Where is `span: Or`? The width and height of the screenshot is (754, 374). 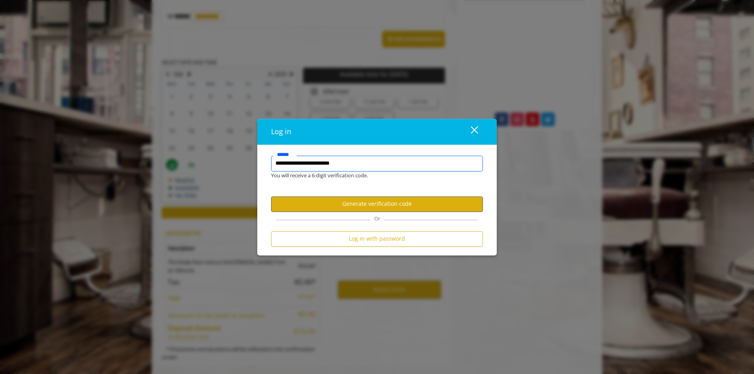 span: Or is located at coordinates (377, 218).